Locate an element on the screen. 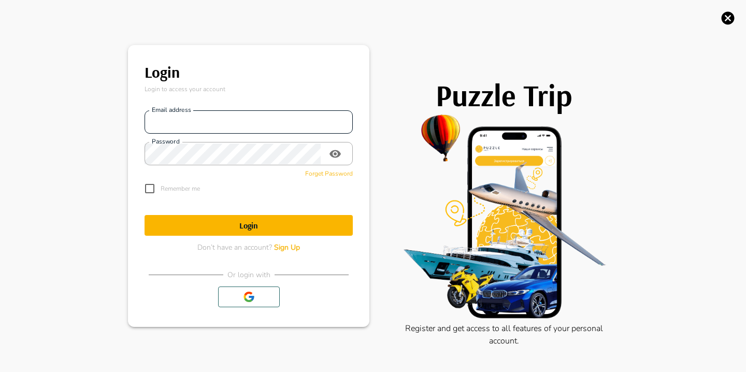 The image size is (746, 372). label: Password is located at coordinates (165, 141).